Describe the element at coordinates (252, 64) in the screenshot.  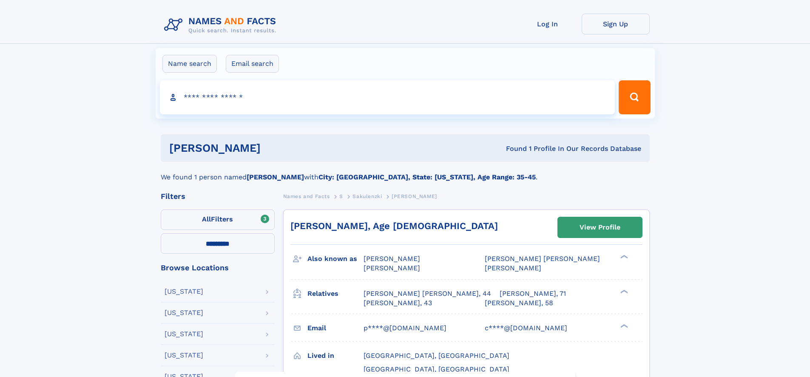
I see `label: Email search` at that location.